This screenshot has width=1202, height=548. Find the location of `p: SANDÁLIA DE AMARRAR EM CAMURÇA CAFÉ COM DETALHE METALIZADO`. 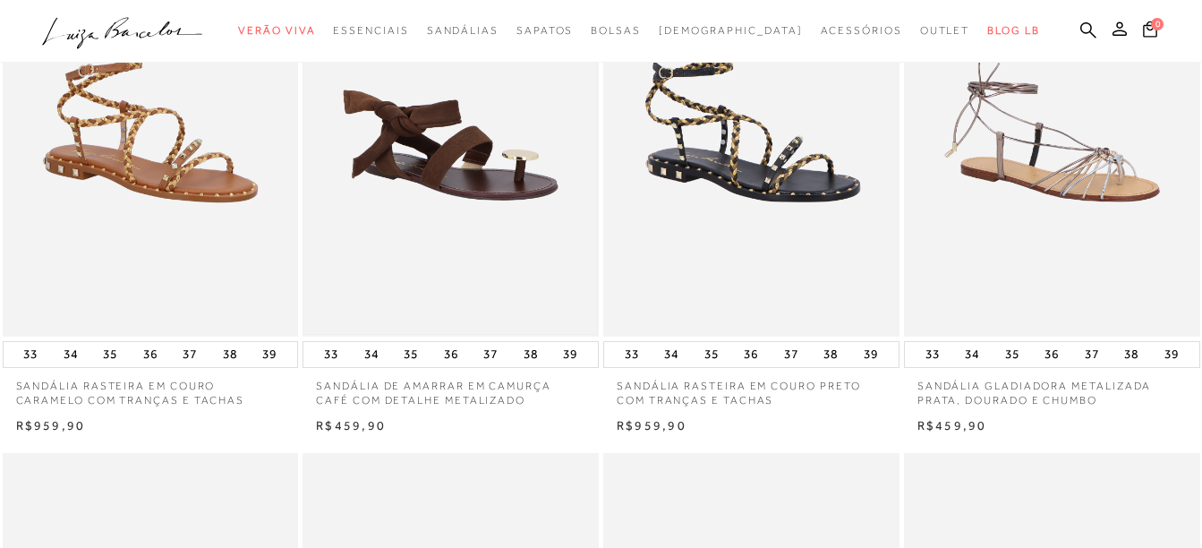

p: SANDÁLIA DE AMARRAR EM CAMURÇA CAFÉ COM DETALHE METALIZADO is located at coordinates (450, 388).